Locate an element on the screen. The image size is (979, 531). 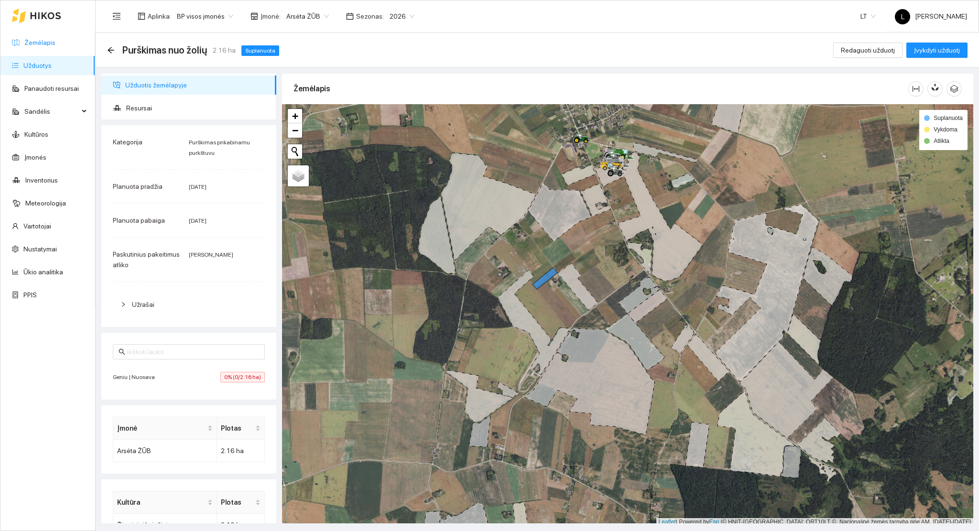
td: 2.16 ha is located at coordinates (241, 451).